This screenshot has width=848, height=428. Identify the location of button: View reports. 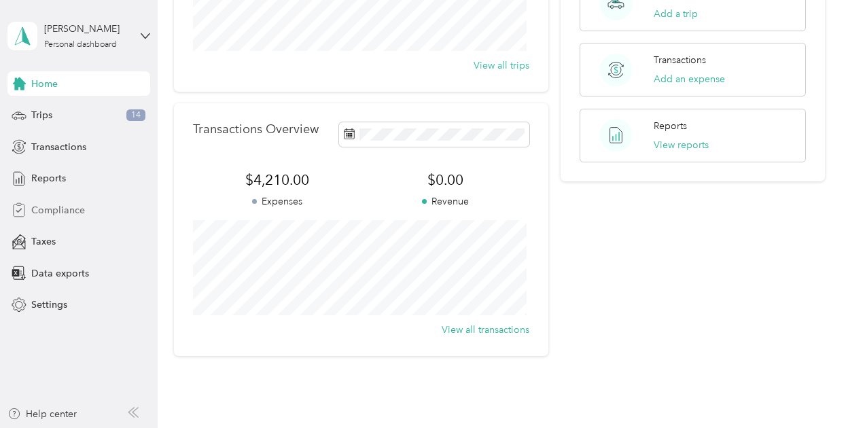
(681, 145).